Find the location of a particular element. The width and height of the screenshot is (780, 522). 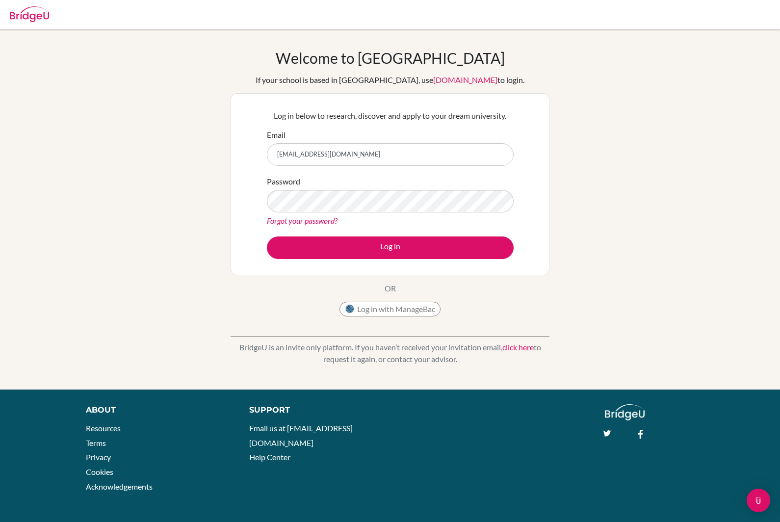

div: Support is located at coordinates (314, 410).